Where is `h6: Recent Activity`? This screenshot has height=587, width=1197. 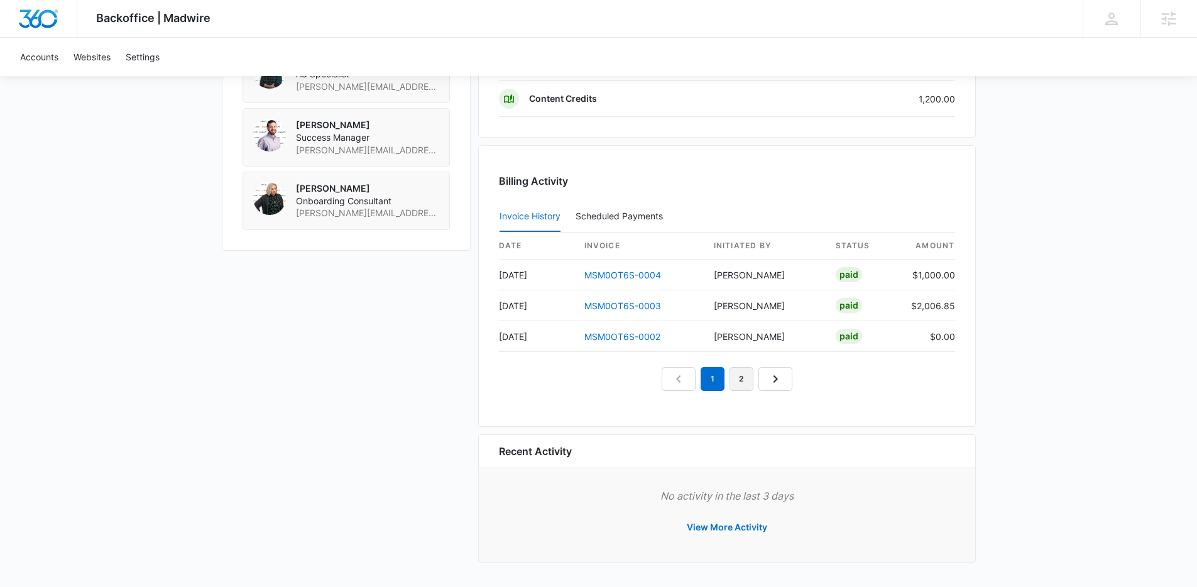
h6: Recent Activity is located at coordinates (535, 451).